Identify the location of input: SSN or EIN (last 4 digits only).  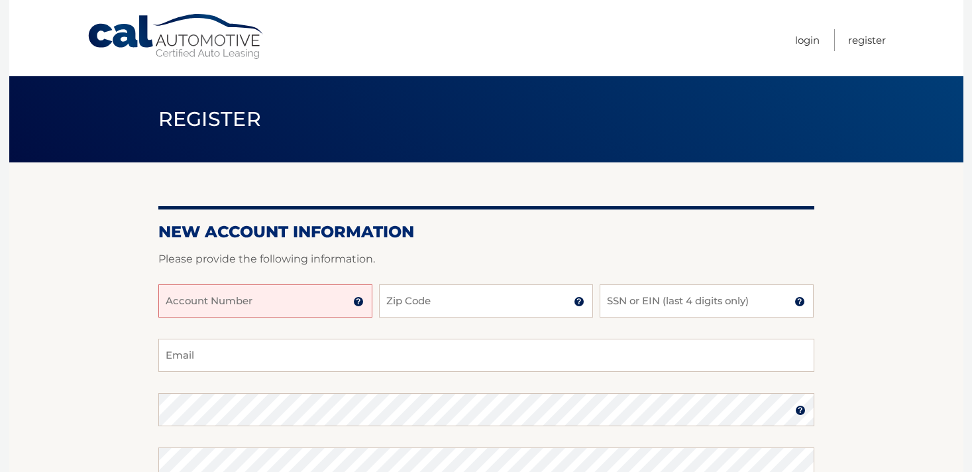
(706, 301).